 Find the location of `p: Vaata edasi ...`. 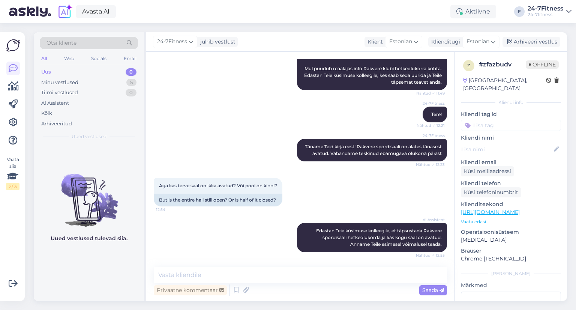

p: Vaata edasi ... is located at coordinates (510, 221).